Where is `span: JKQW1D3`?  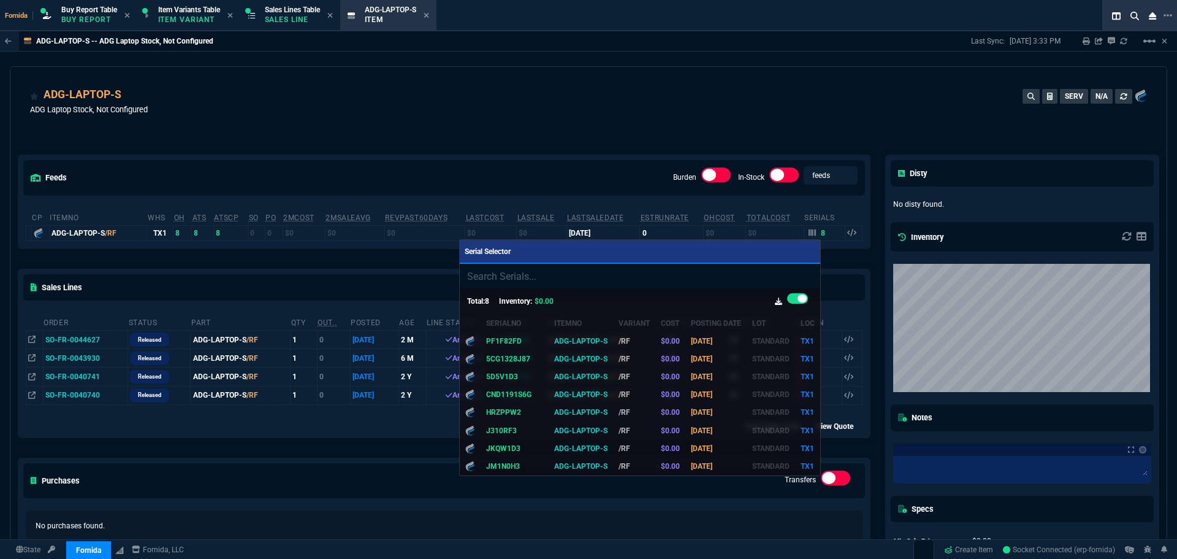 span: JKQW1D3 is located at coordinates (503, 448).